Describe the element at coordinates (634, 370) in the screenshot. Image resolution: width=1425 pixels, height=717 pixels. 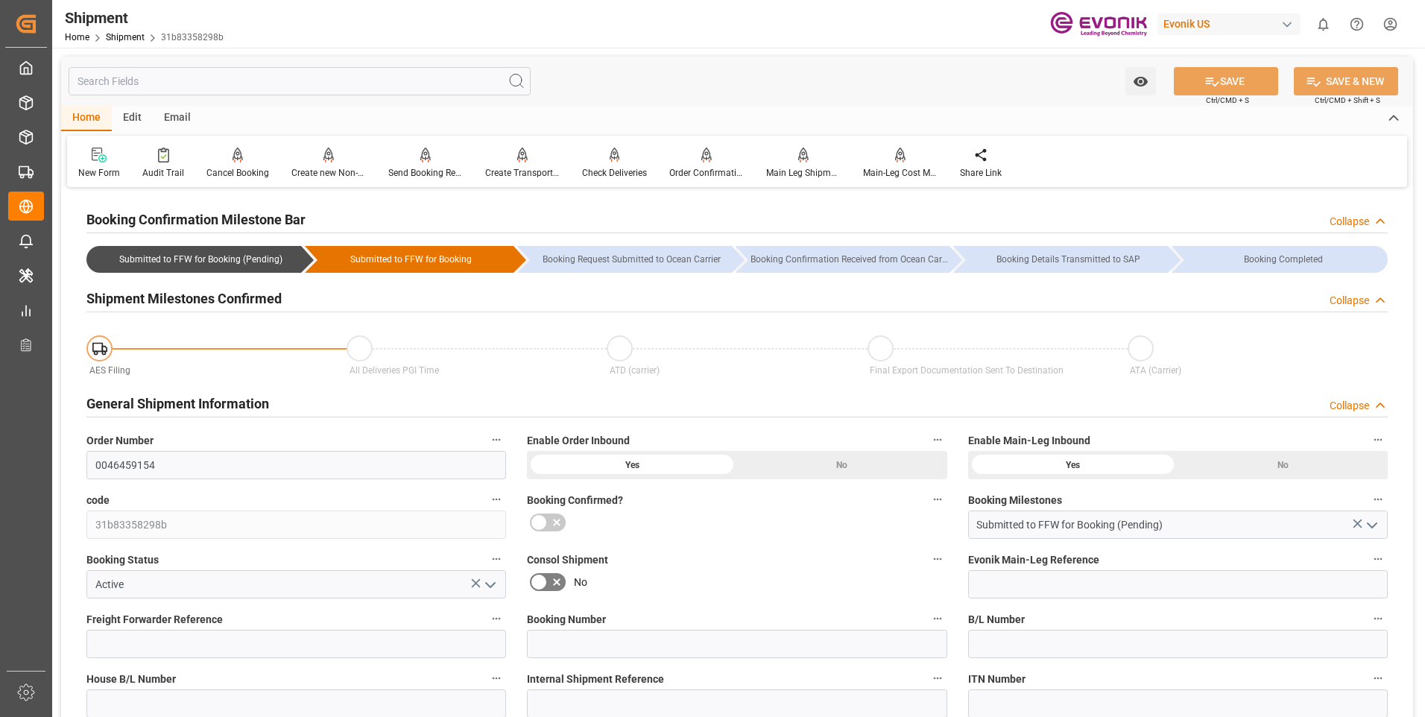
I see `span: ATD (carrier)` at that location.